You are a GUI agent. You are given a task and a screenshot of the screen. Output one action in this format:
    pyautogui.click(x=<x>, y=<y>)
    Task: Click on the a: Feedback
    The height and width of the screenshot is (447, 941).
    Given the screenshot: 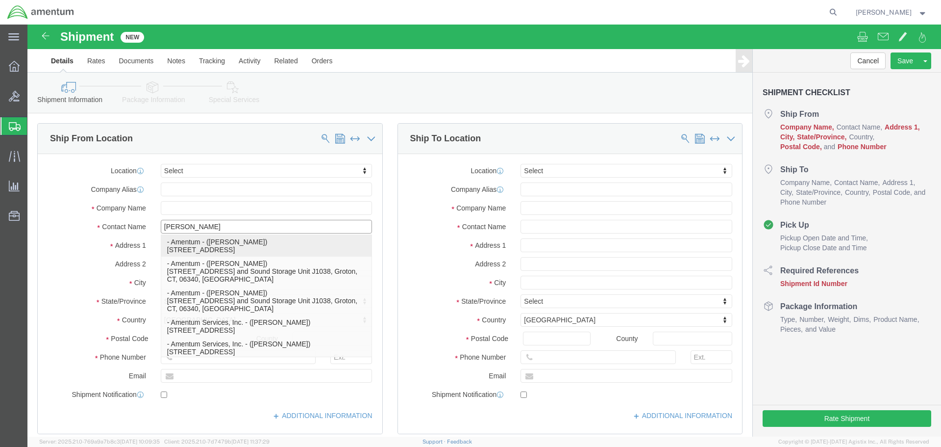 What is the action you would take?
    pyautogui.click(x=459, y=441)
    